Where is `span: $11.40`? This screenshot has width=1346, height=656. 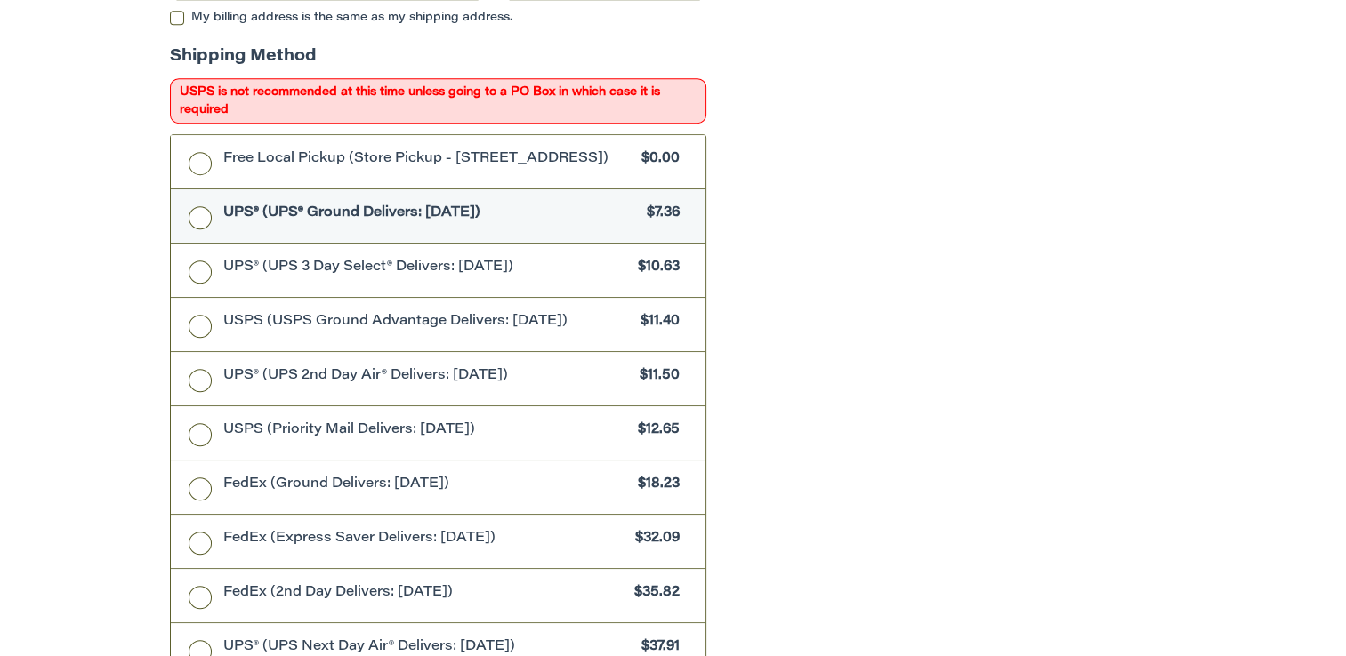 span: $11.40 is located at coordinates (655, 322).